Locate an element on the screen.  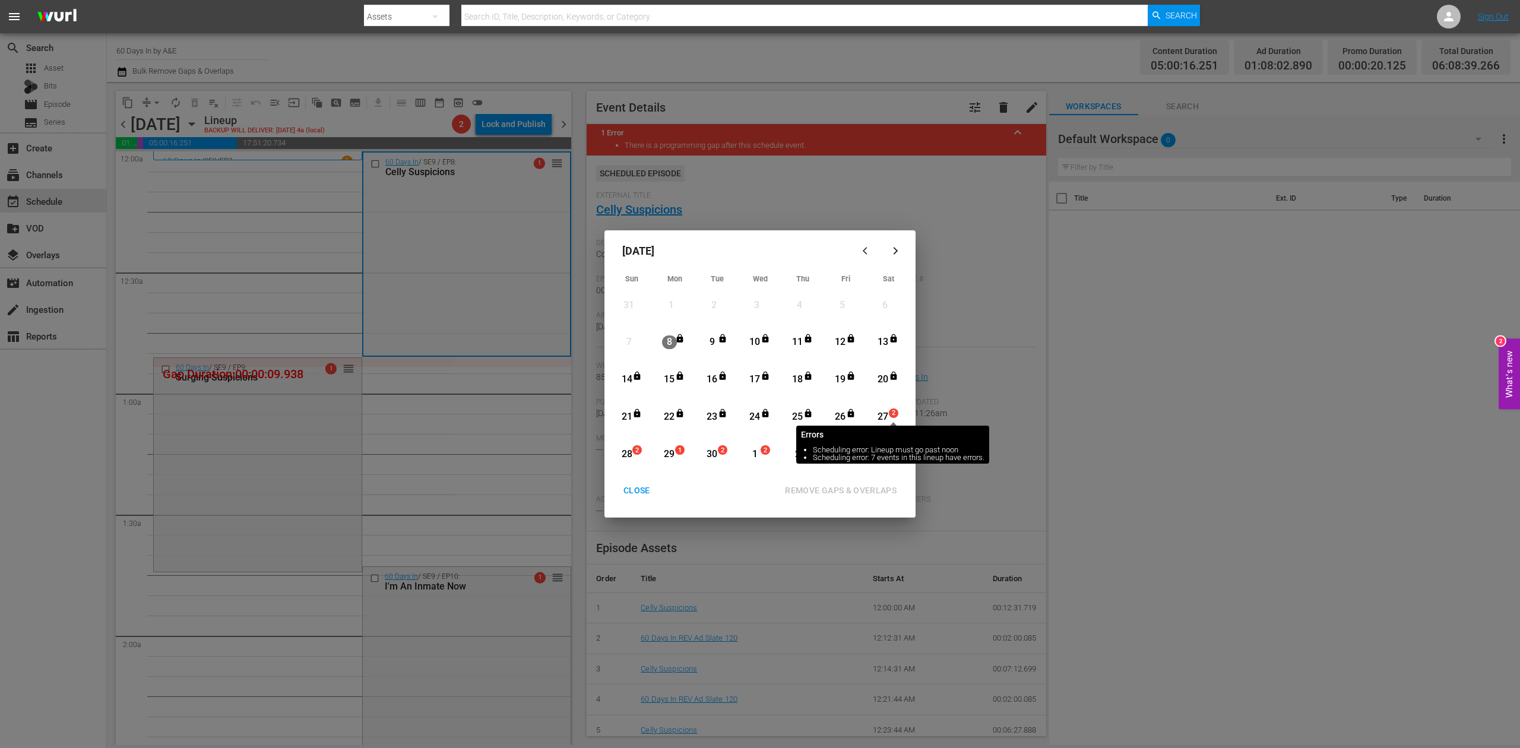
div: Month View is located at coordinates (760, 372).